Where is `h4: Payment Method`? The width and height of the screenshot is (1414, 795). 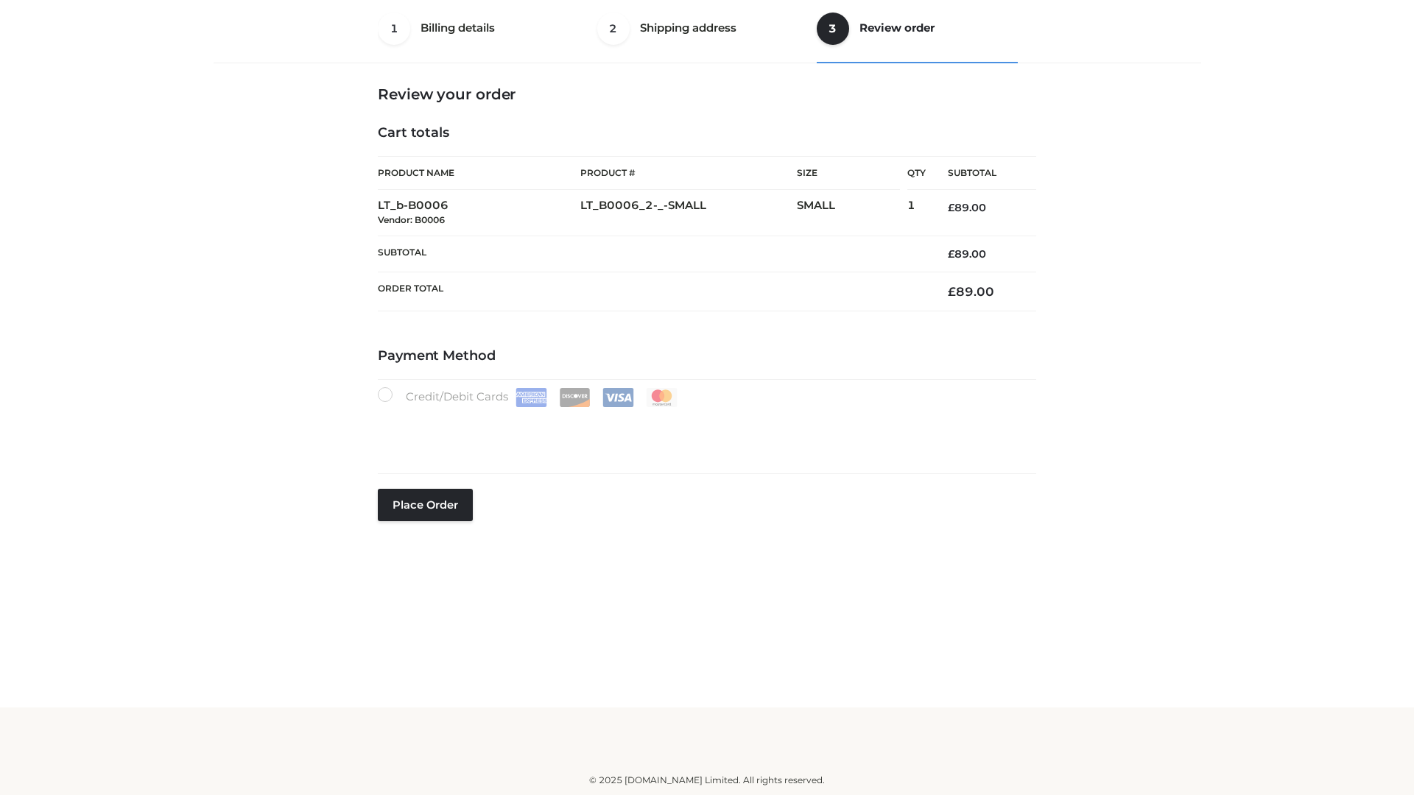 h4: Payment Method is located at coordinates (707, 356).